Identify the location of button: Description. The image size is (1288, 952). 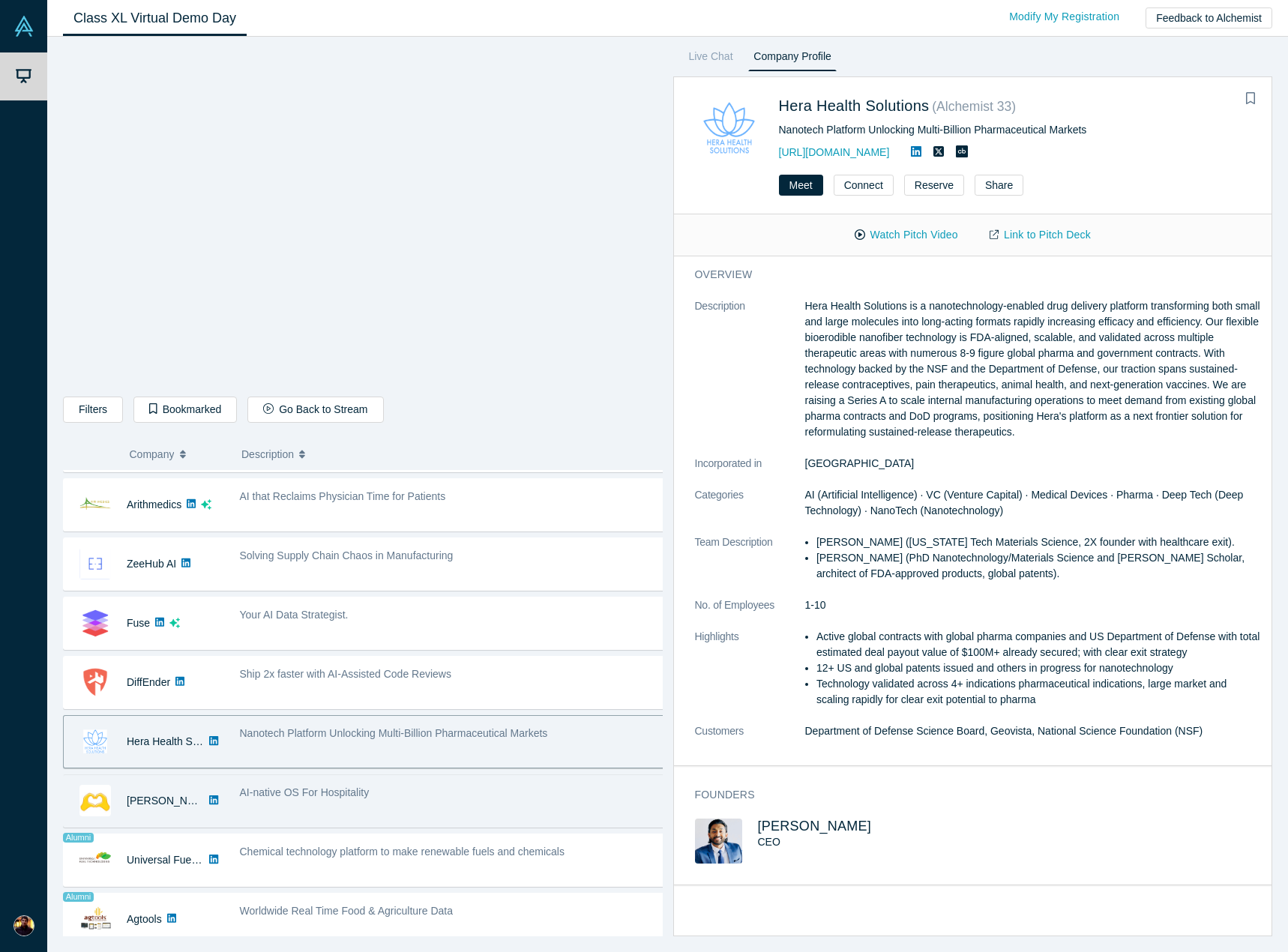
(447, 454).